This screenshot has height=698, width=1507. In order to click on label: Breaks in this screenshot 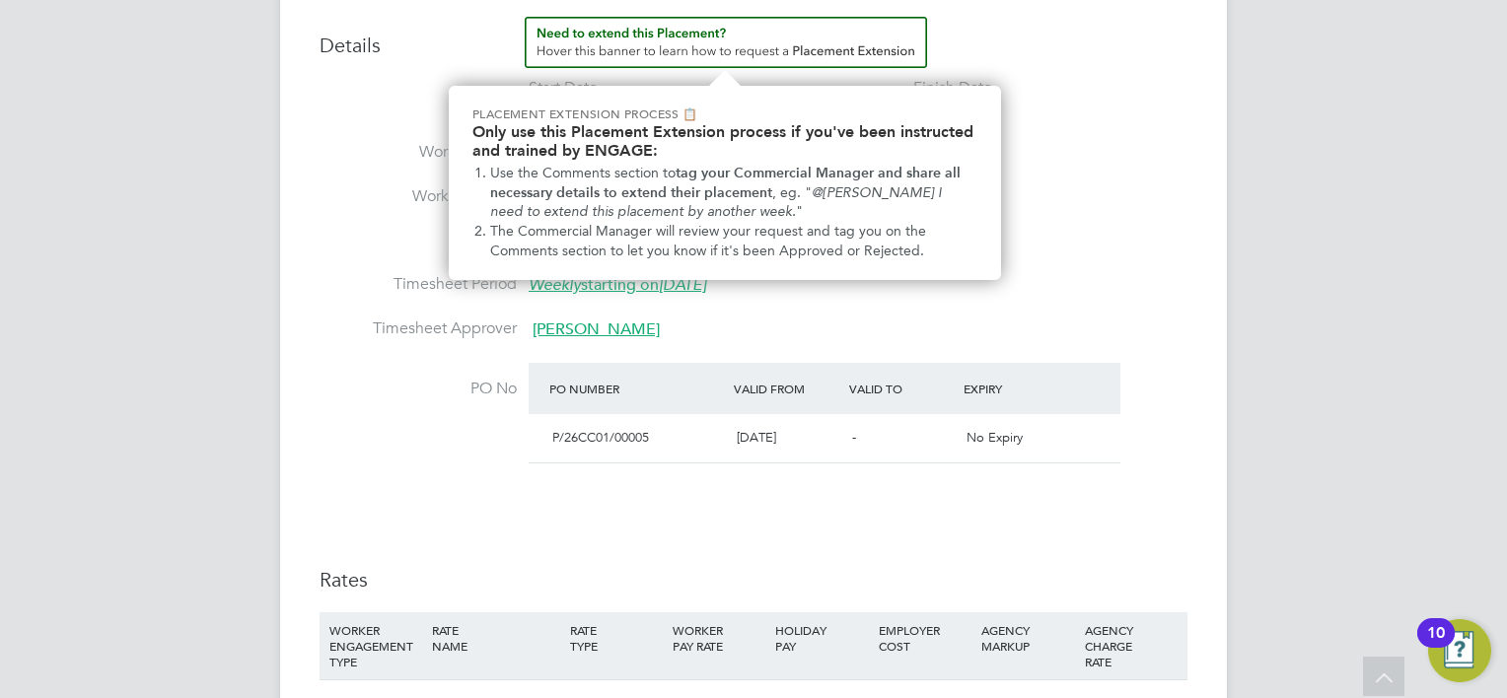, I will do `click(418, 240)`.